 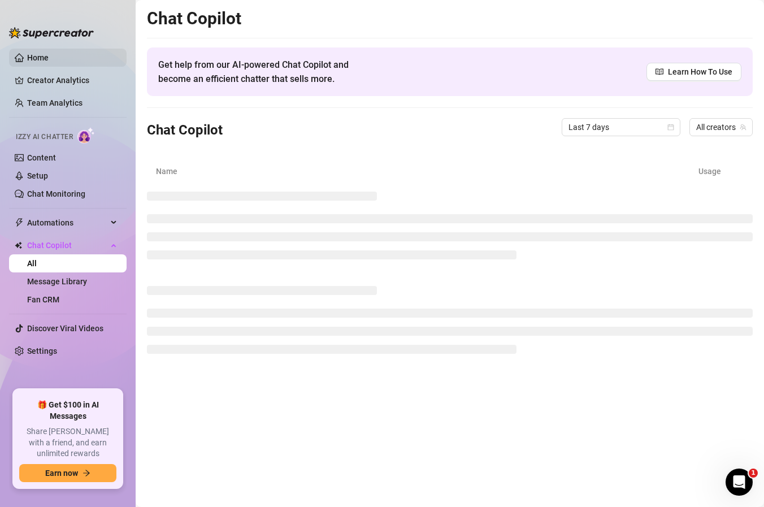 What do you see at coordinates (694, 72) in the screenshot?
I see `a: Learn How To Use` at bounding box center [694, 72].